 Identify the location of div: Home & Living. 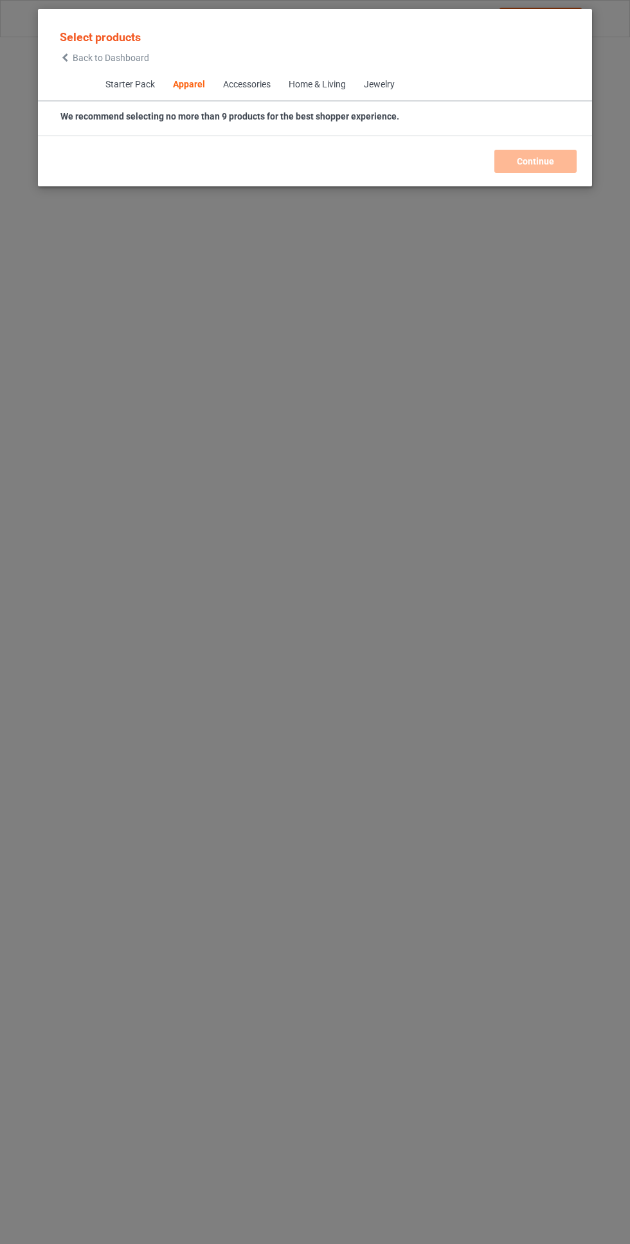
(316, 85).